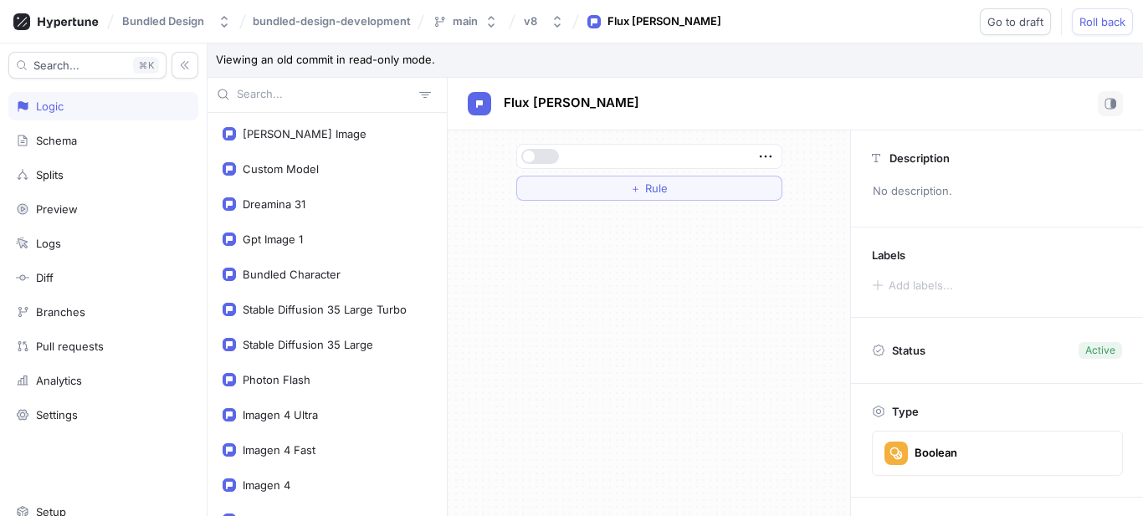  What do you see at coordinates (909, 351) in the screenshot?
I see `p: Status` at bounding box center [909, 351].